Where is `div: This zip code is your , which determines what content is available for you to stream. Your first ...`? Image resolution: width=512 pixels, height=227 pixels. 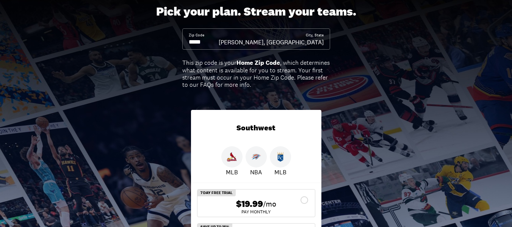
div: This zip code is your , which determines what content is available for you to stream. Your first ... is located at coordinates (256, 74).